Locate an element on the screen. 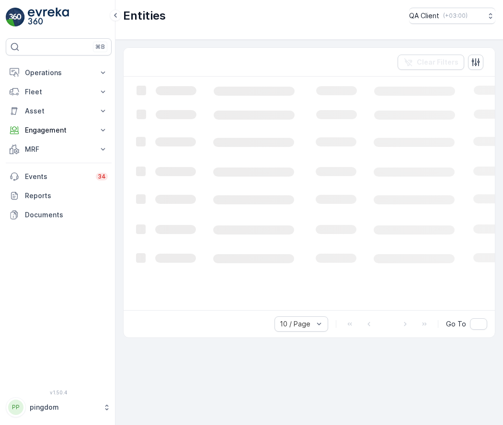  p: 34 is located at coordinates (102, 177).